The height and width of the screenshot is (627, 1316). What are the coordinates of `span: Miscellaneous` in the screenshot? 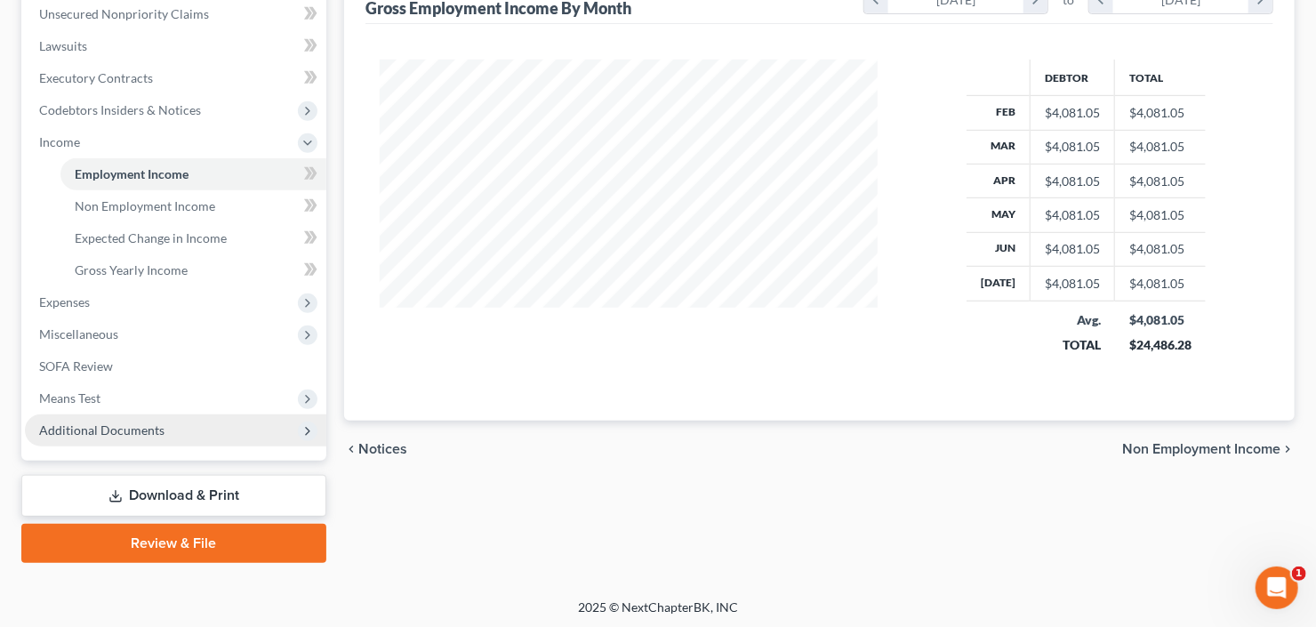 It's located at (78, 334).